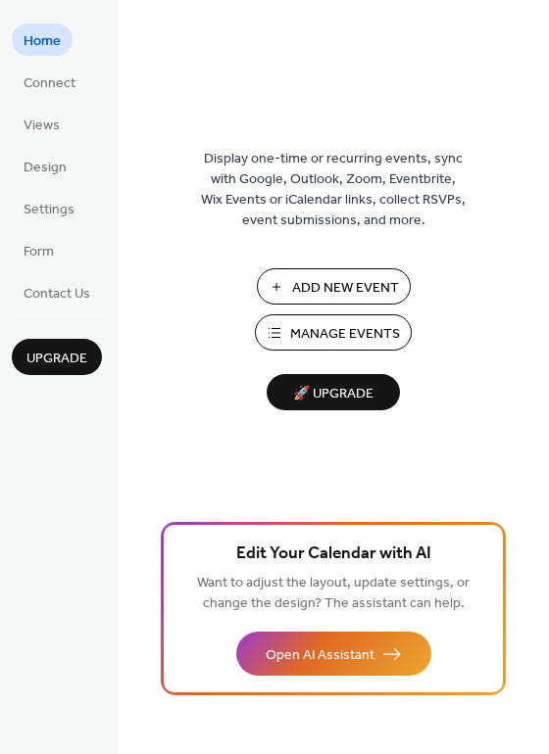  I want to click on button: 🚀 Upgrade, so click(333, 392).